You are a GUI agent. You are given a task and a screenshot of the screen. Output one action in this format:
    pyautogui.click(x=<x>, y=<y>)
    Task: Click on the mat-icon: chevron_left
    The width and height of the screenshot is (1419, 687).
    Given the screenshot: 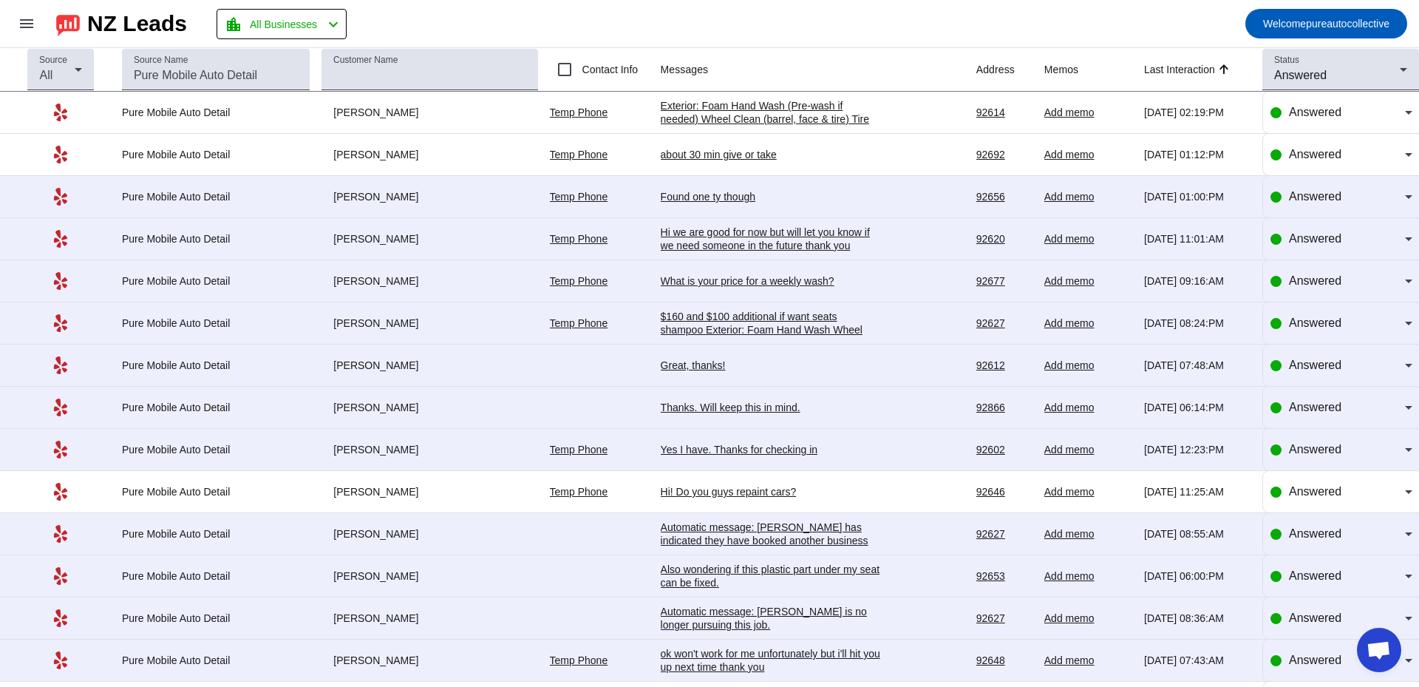 What is the action you would take?
    pyautogui.click(x=333, y=24)
    